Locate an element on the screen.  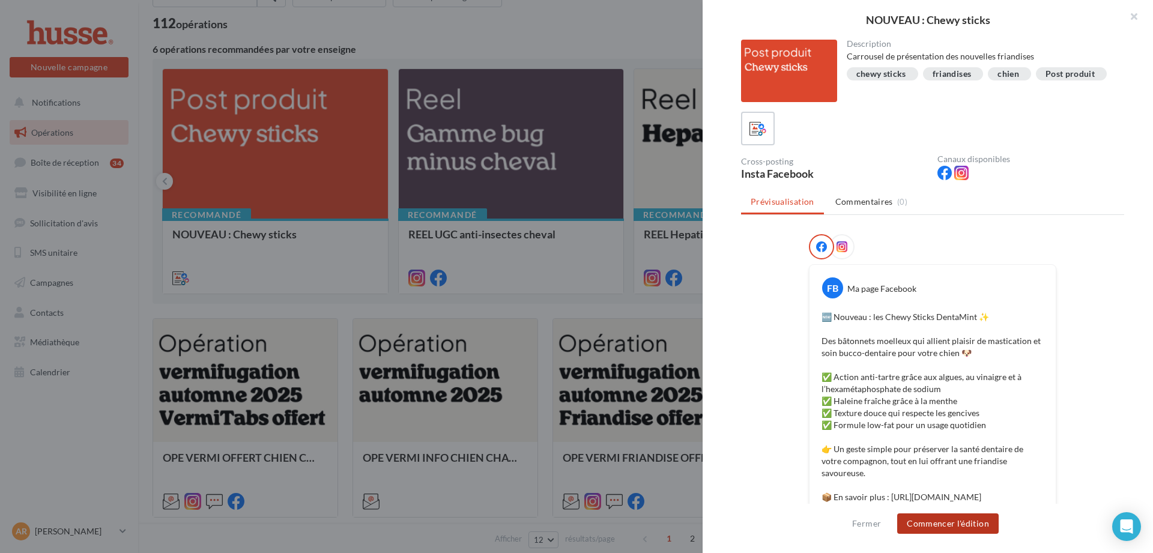
div: Description is located at coordinates (980, 44).